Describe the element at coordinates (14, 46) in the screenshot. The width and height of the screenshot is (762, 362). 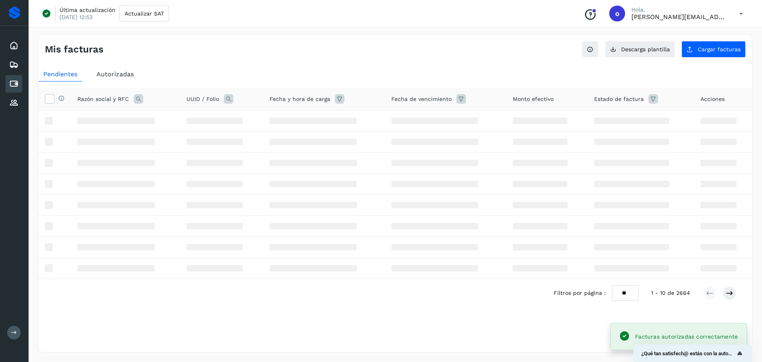
I see `div: Inicio` at that location.